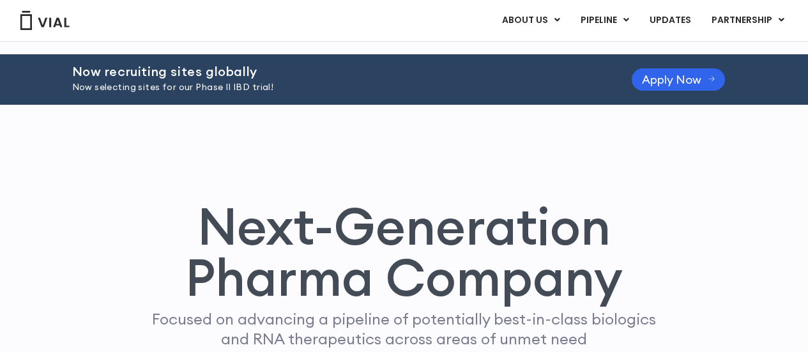 This screenshot has width=808, height=352. Describe the element at coordinates (336, 88) in the screenshot. I see `p: Now selecting sites for our Phase II IBD trial!` at that location.